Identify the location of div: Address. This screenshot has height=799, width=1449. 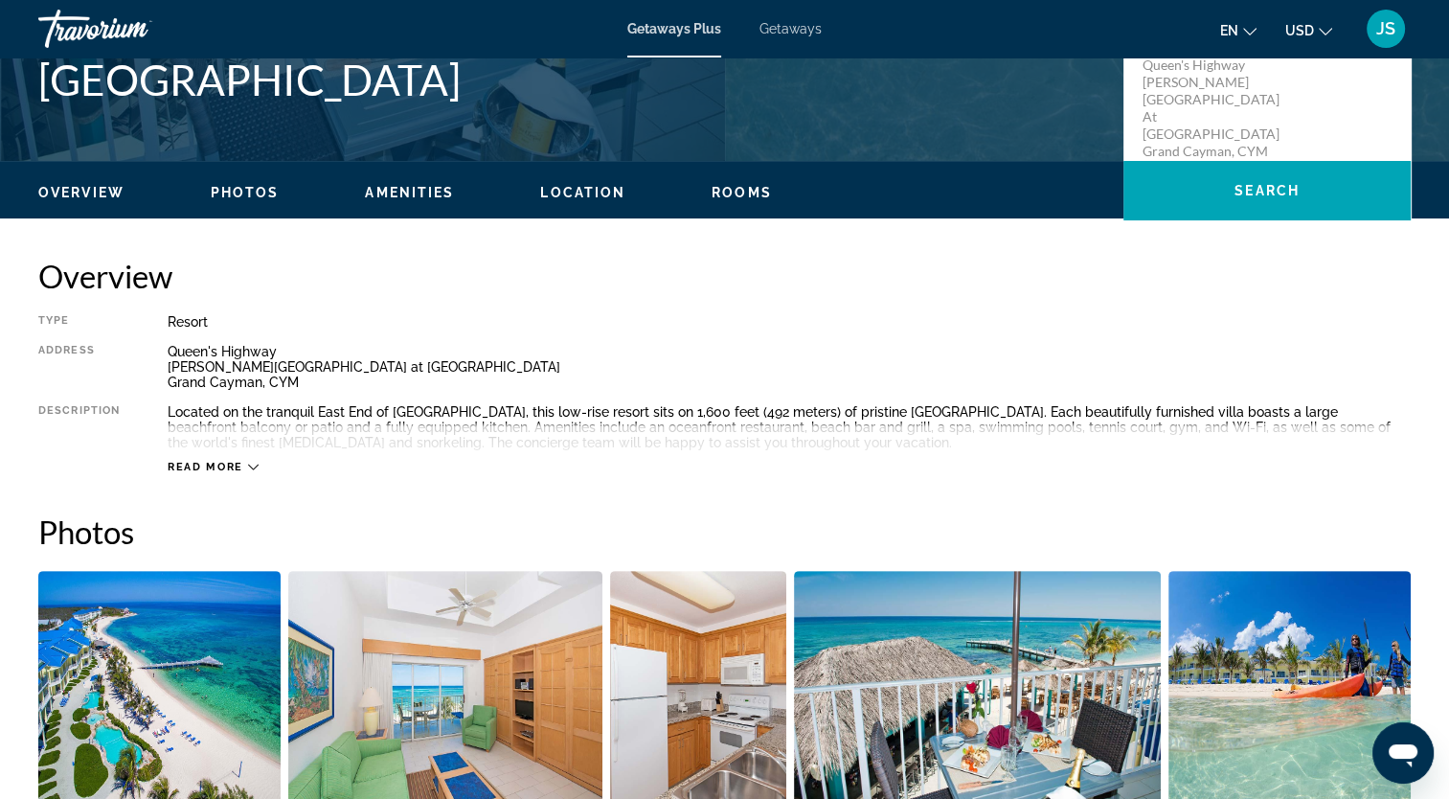
(79, 367).